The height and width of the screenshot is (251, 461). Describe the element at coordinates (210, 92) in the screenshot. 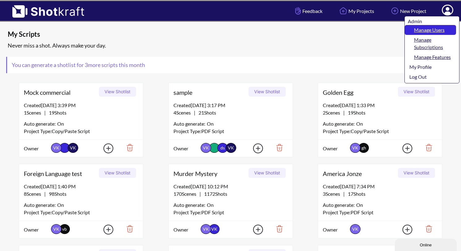

I see `span: sample` at that location.